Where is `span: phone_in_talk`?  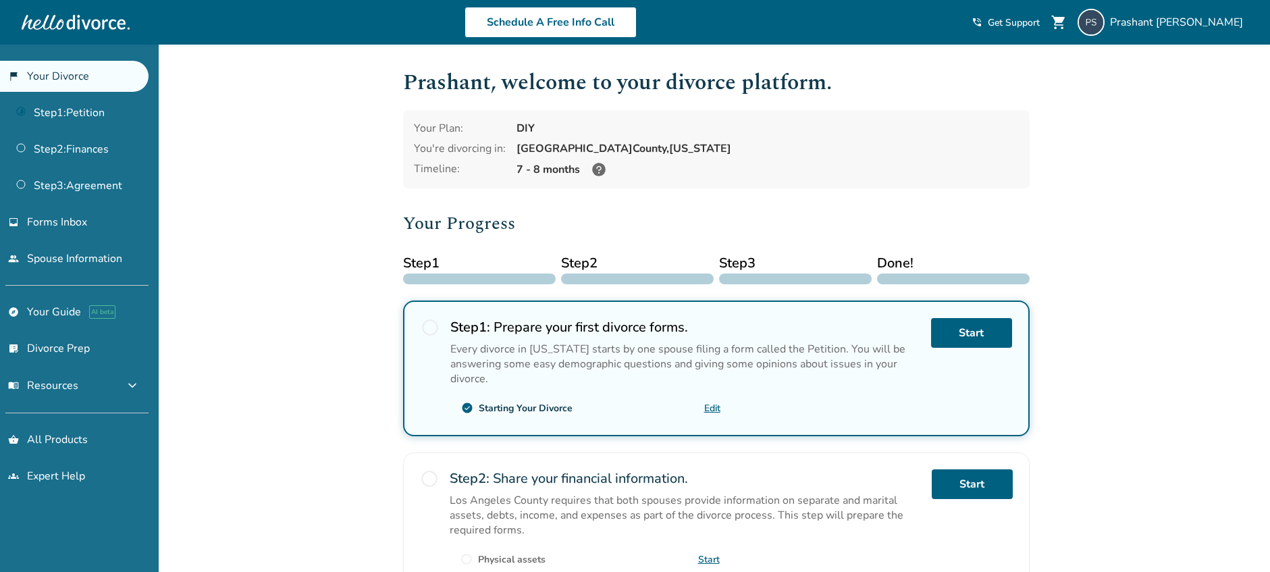 span: phone_in_talk is located at coordinates (977, 22).